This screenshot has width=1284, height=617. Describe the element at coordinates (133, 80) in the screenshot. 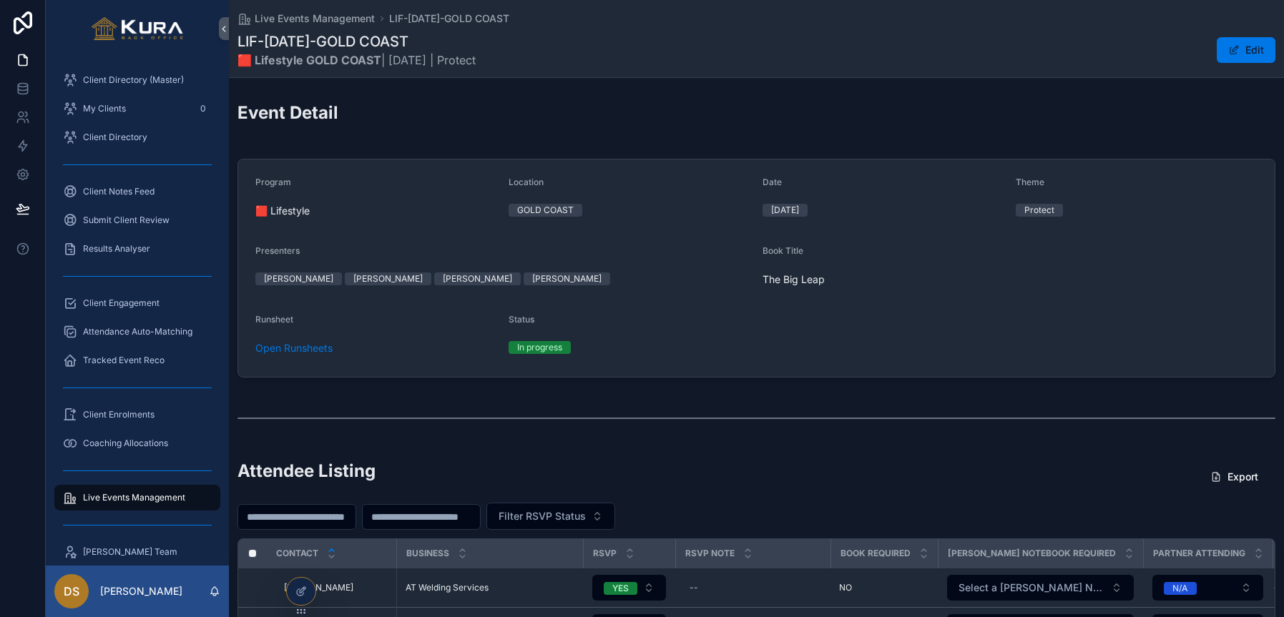

I see `span: Client Directory (Master)` at that location.